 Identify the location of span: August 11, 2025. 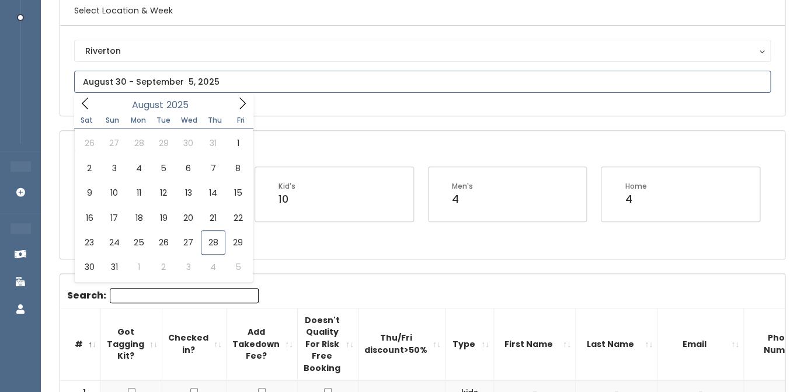
(139, 193).